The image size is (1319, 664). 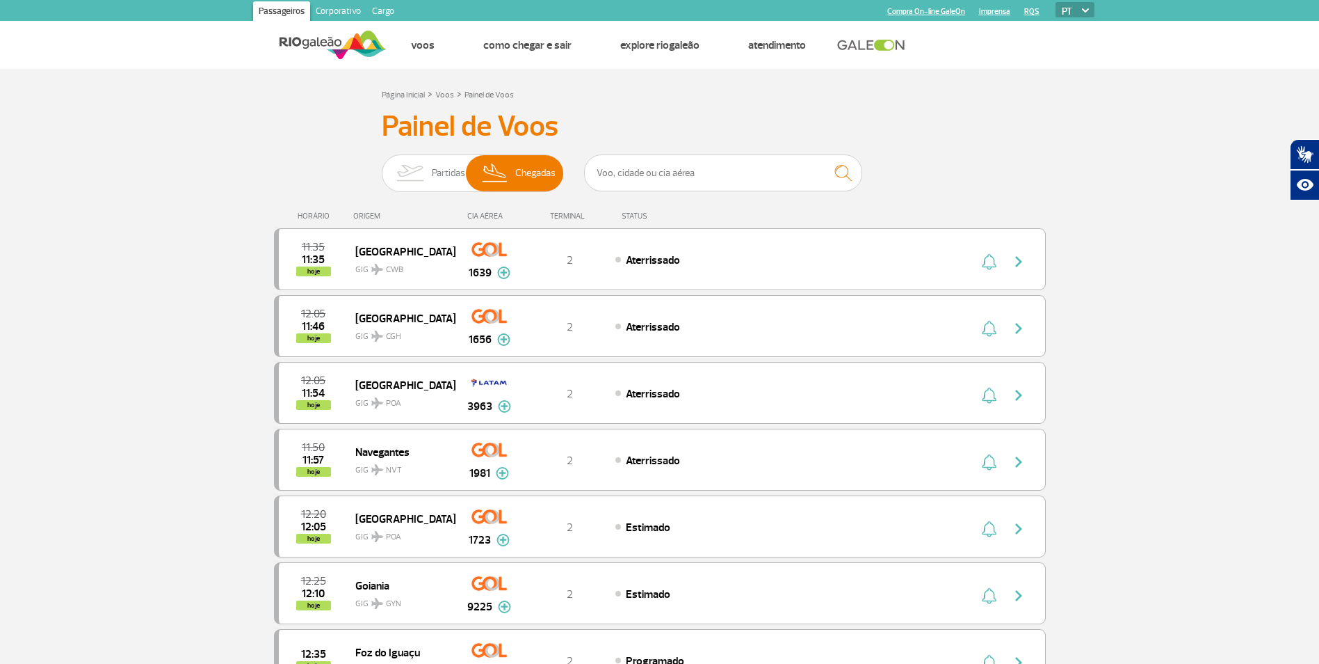 What do you see at coordinates (1032, 11) in the screenshot?
I see `a: RQS` at bounding box center [1032, 11].